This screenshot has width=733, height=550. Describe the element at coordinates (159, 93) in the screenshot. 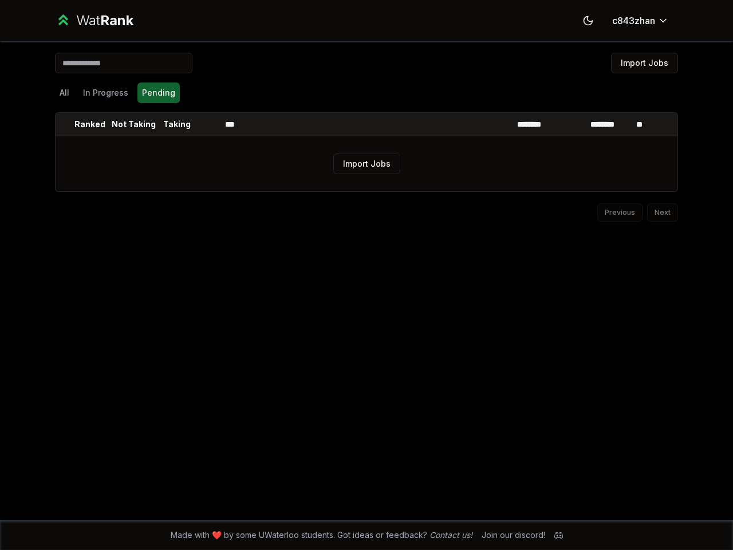

I see `button: Pending` at that location.